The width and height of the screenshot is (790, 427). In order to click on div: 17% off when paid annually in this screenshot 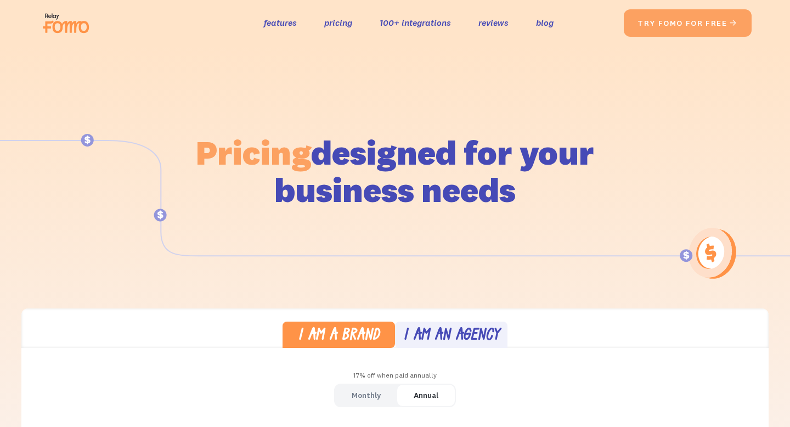, I will do `click(395, 375)`.